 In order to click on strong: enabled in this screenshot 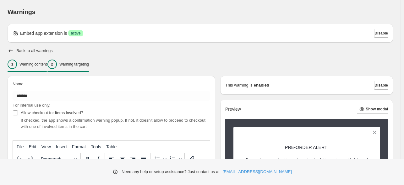, I will do `click(261, 85)`.